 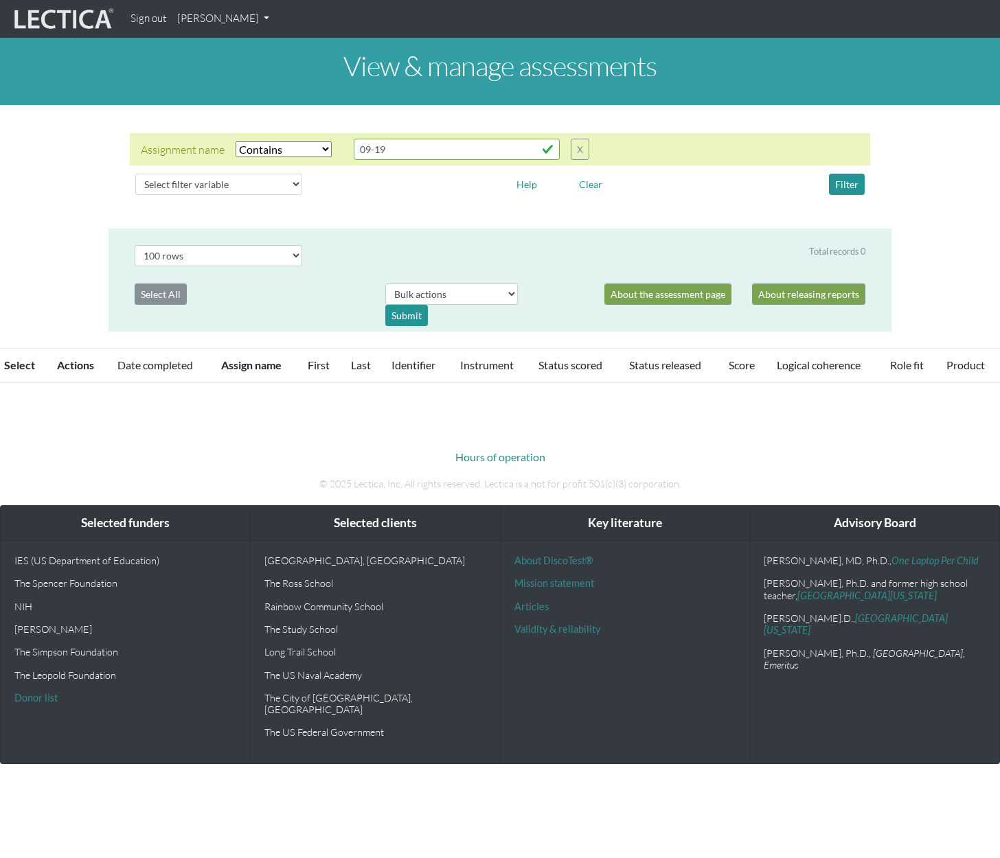 I want to click on a: Product, so click(x=965, y=365).